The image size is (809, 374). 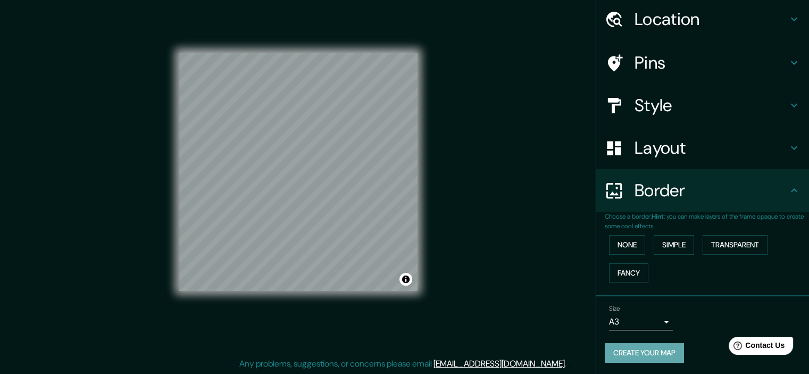 What do you see at coordinates (703, 191) in the screenshot?
I see `div: Border` at bounding box center [703, 191].